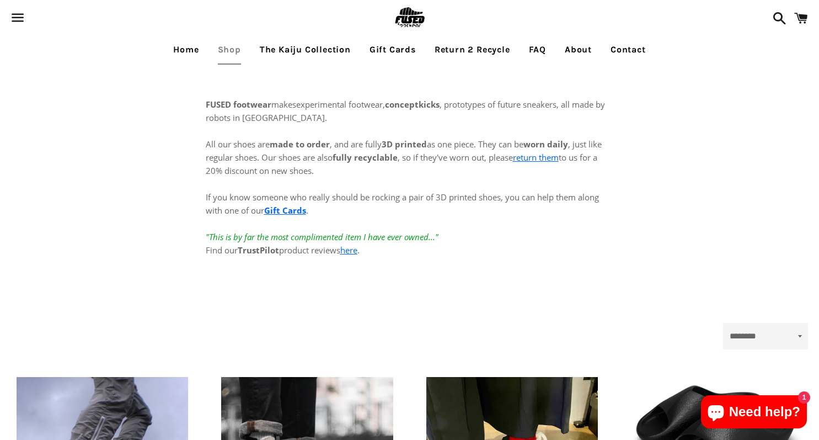 The height and width of the screenshot is (440, 819). Describe the element at coordinates (628, 50) in the screenshot. I see `a: Contact` at that location.